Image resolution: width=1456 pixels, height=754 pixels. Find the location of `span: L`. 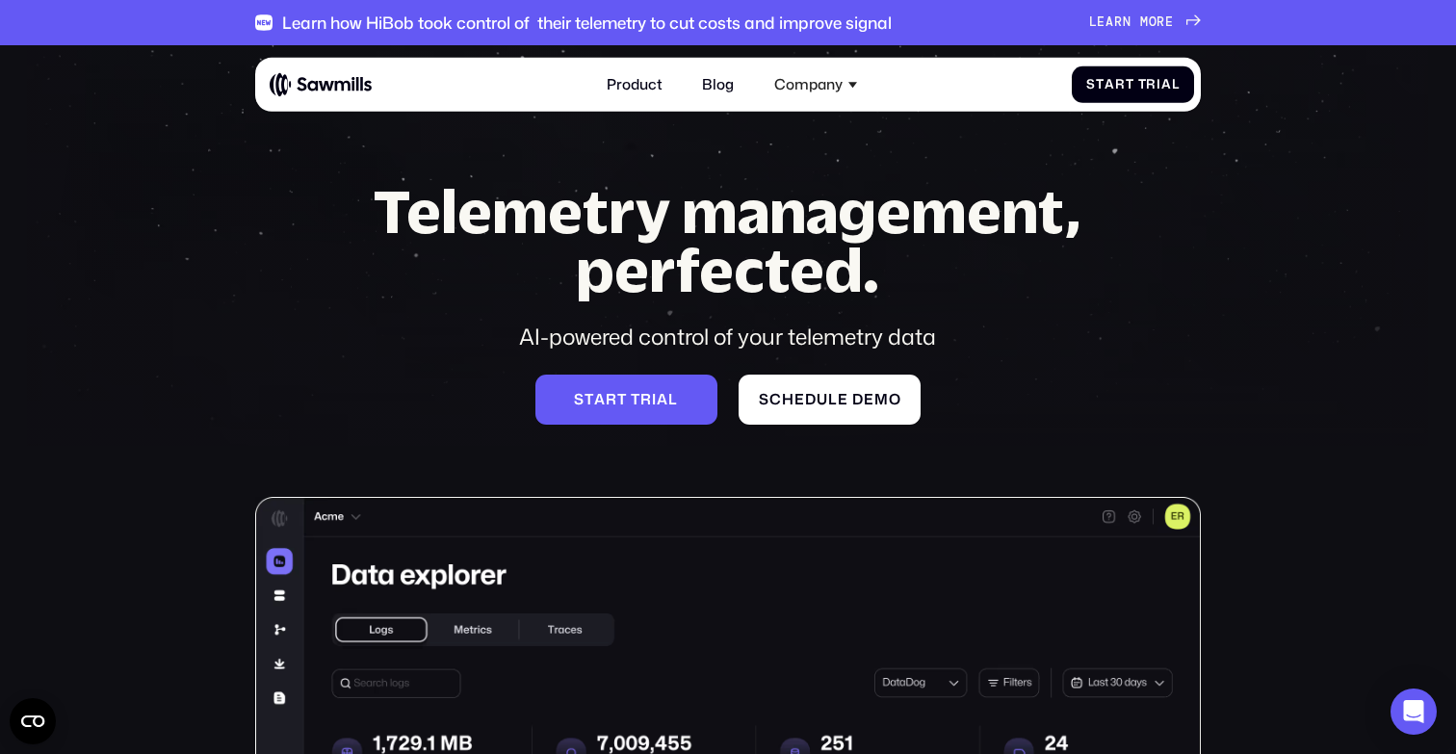

span: L is located at coordinates (1093, 22).